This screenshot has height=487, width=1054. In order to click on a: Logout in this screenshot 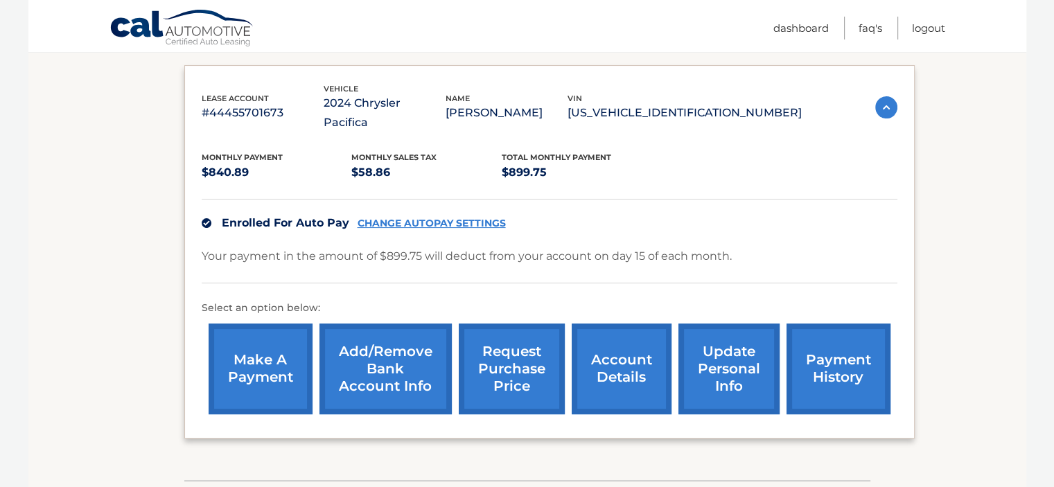, I will do `click(928, 28)`.